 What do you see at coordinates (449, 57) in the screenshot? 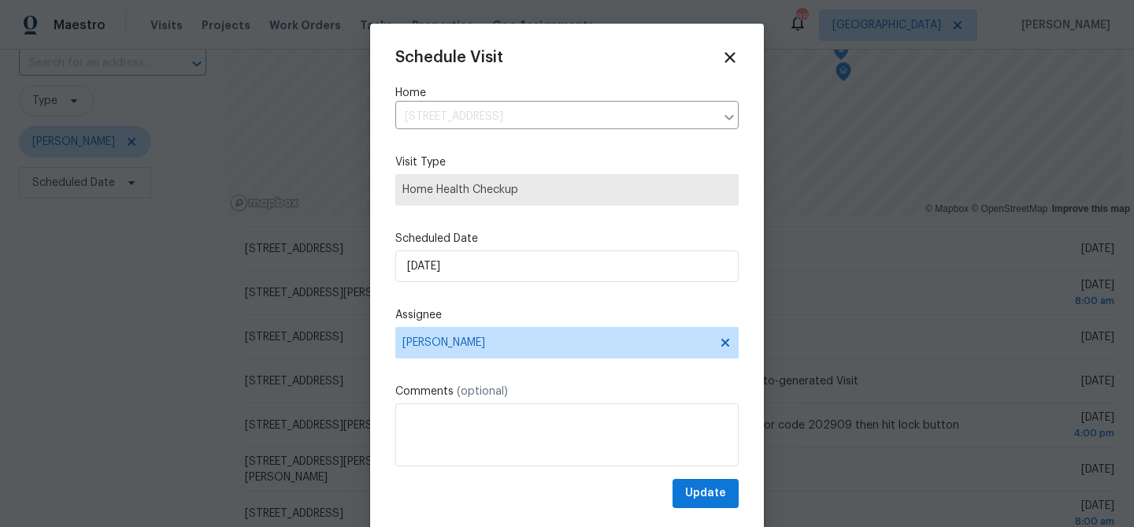
I see `span: Schedule Visit` at bounding box center [449, 57].